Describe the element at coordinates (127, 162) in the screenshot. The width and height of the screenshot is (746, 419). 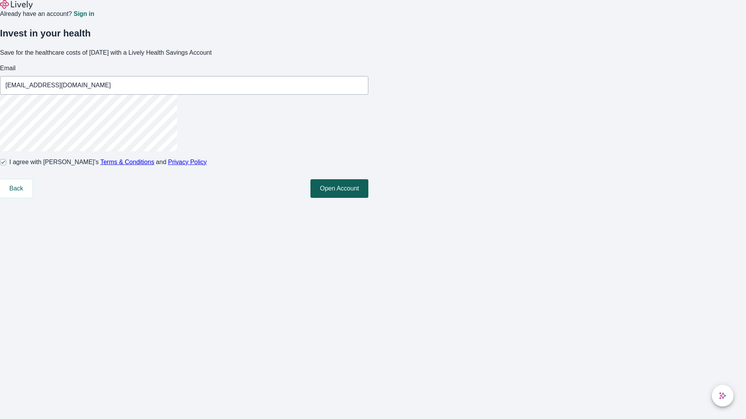
I see `a: Terms & Conditions` at that location.